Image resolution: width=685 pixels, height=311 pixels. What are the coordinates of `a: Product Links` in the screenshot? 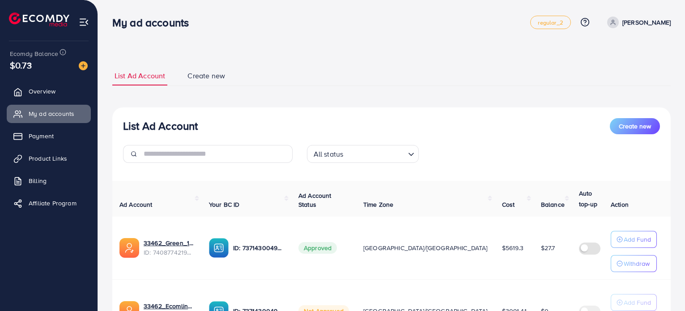 It's located at (49, 158).